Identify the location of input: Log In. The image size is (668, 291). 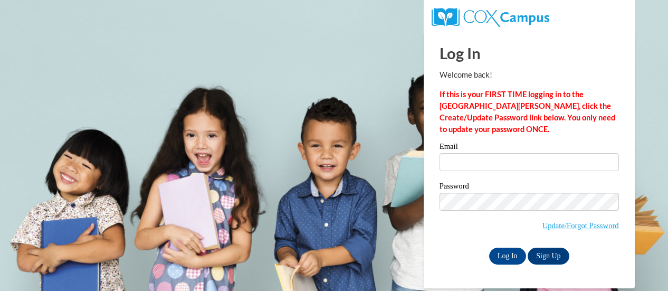
(508, 256).